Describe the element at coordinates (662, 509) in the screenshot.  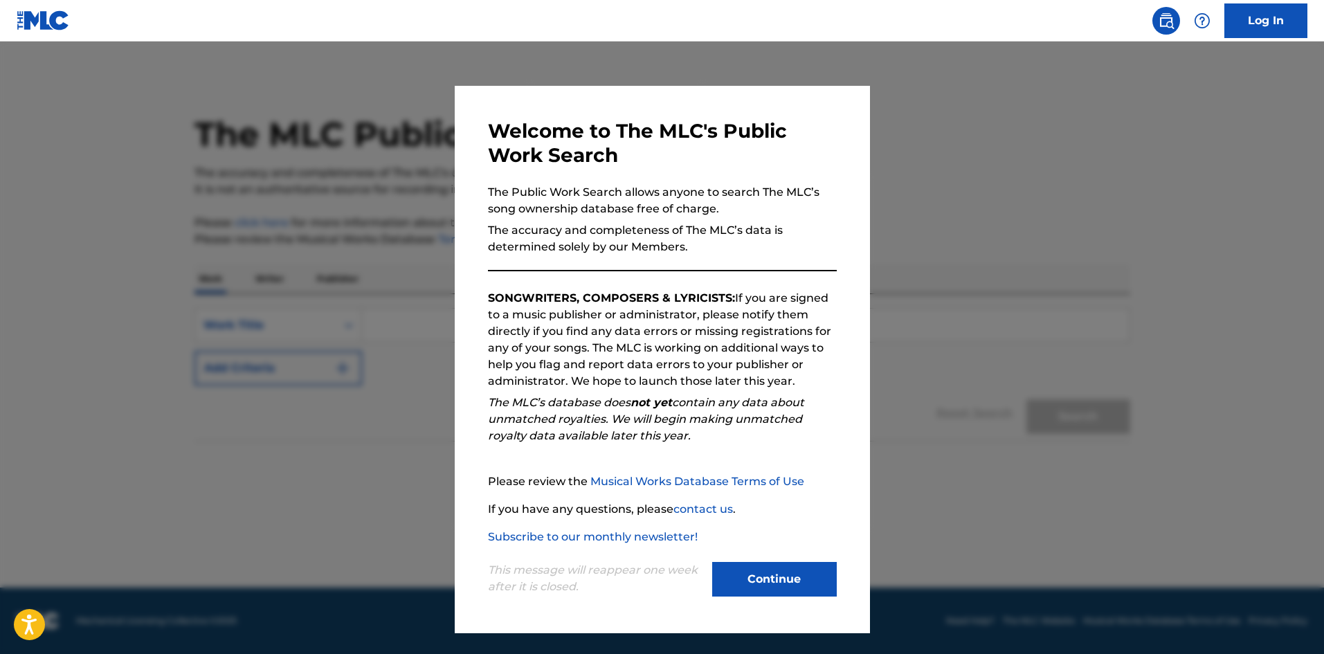
I see `p: If you have any questions, please .` at that location.